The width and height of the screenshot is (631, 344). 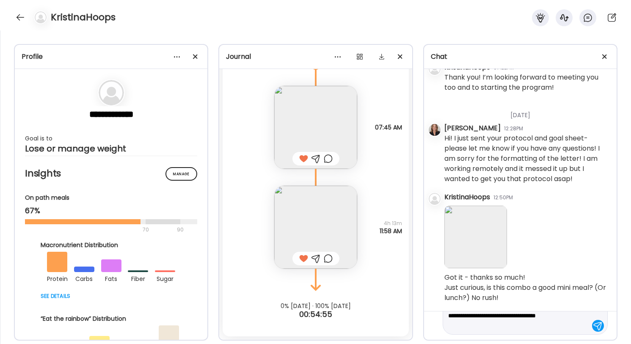 What do you see at coordinates (391, 231) in the screenshot?
I see `span: 11:58 AM` at bounding box center [391, 231].